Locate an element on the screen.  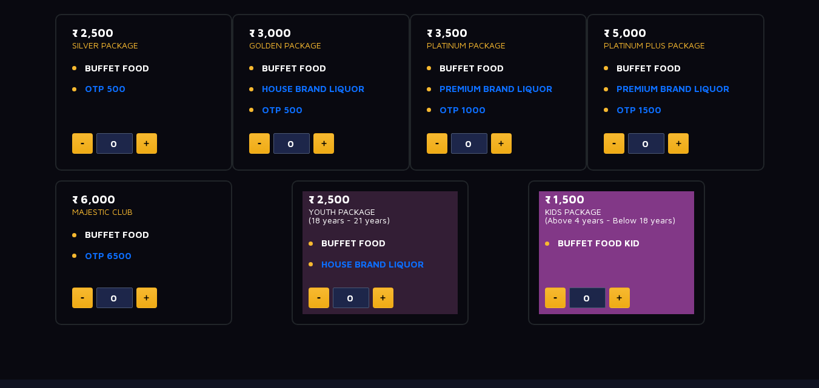
p: (Above 4 years - Below 18 years) is located at coordinates (616, 221).